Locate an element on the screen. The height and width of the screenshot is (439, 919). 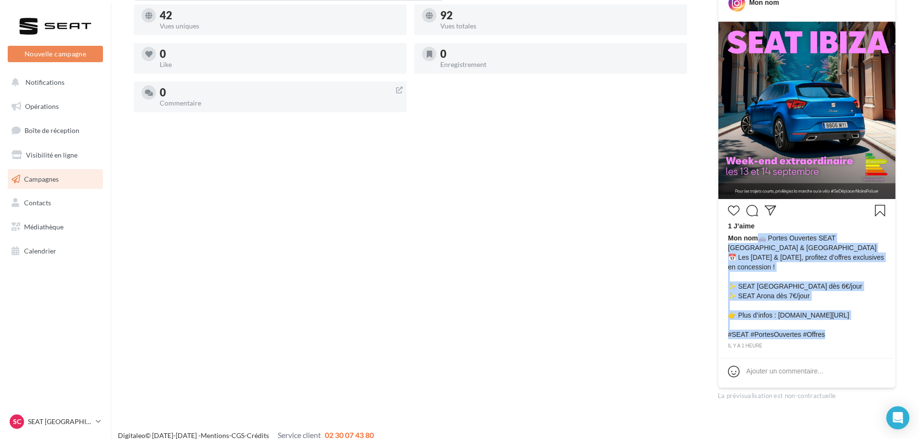
svg: Commenter is located at coordinates (752, 210).